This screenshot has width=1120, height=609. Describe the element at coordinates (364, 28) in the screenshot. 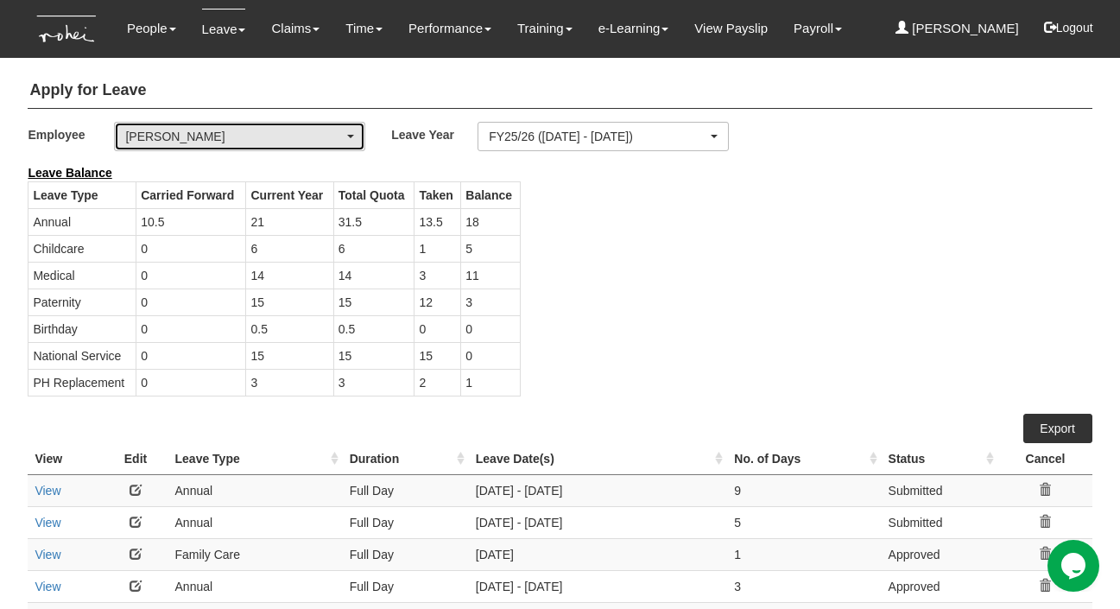

I see `a: Time` at that location.